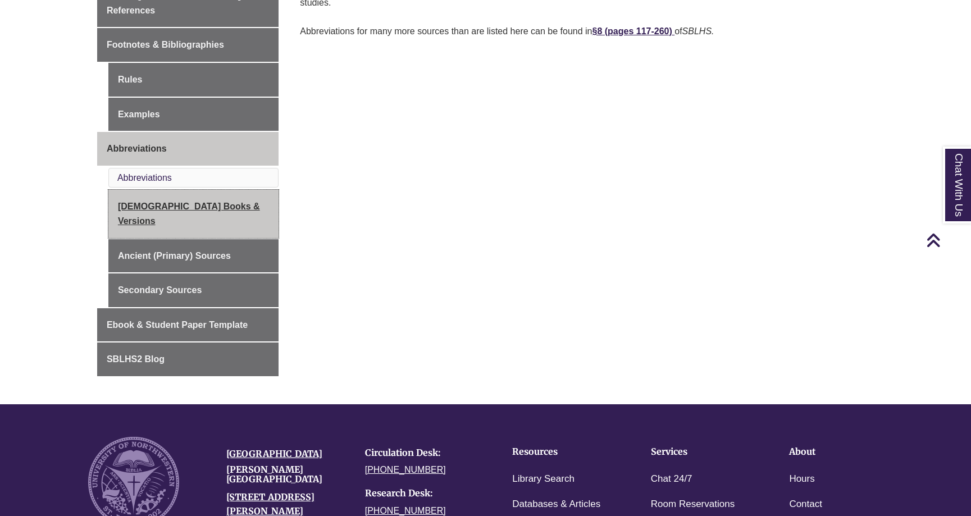 The width and height of the screenshot is (971, 516). I want to click on a: Secondary Sources, so click(193, 290).